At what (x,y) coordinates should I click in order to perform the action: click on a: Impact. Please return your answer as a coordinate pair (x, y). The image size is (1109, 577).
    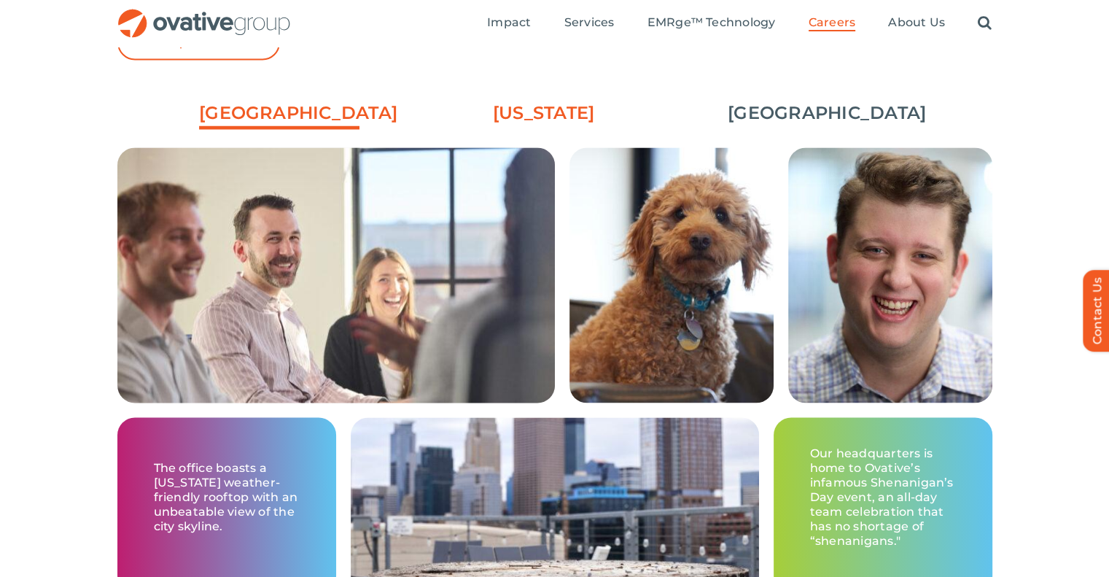
    Looking at the image, I should click on (509, 23).